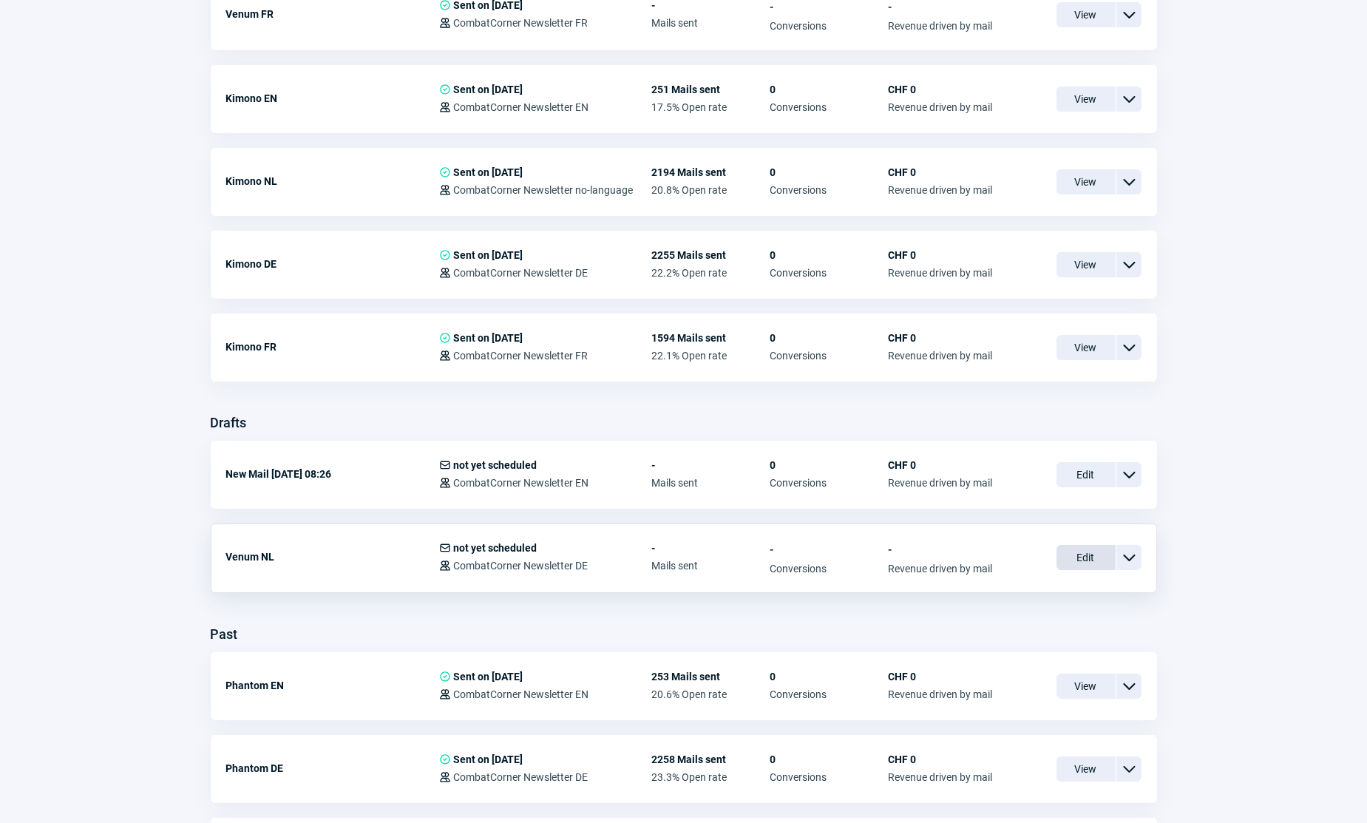 The height and width of the screenshot is (823, 1367). Describe the element at coordinates (711, 190) in the screenshot. I see `span: 20.8% Open rate` at that location.